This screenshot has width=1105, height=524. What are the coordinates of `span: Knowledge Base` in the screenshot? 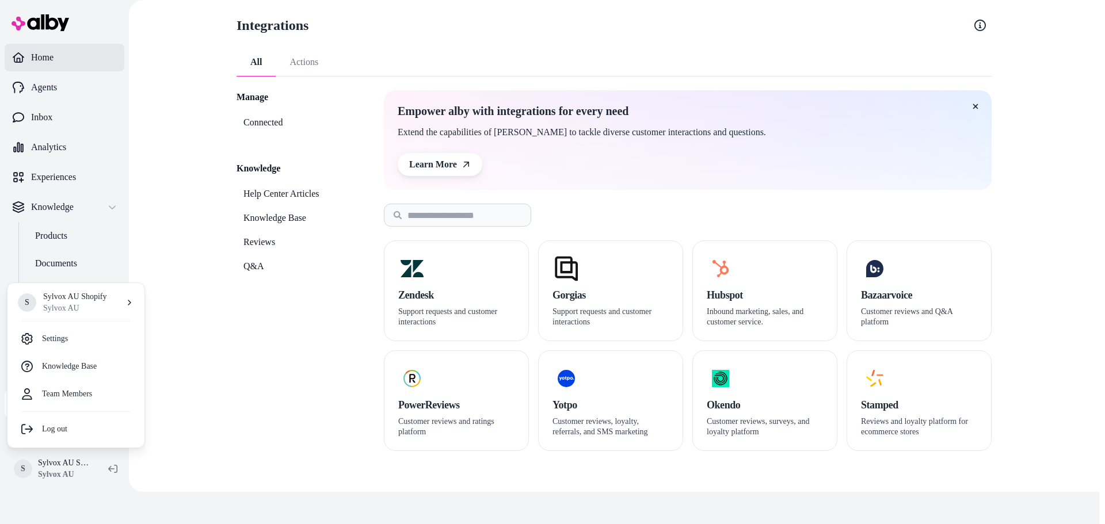 It's located at (69, 366).